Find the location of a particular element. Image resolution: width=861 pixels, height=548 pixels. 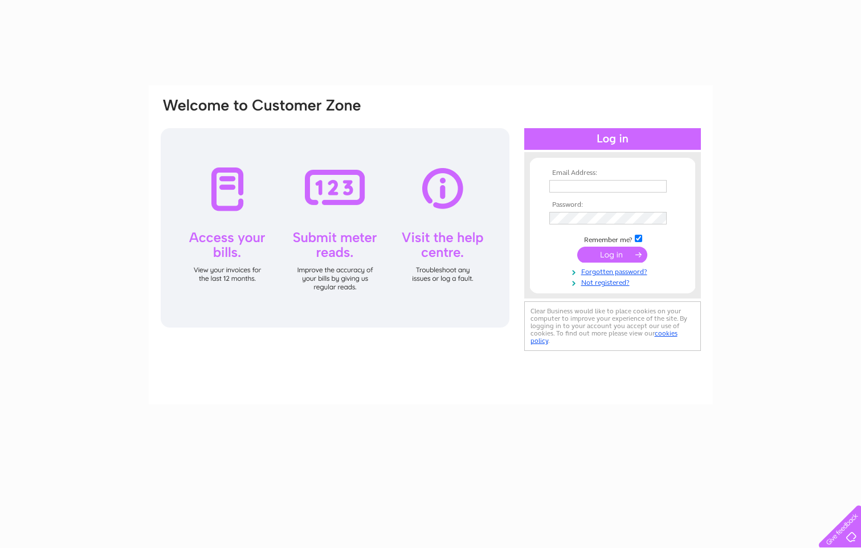

th: Email Address: is located at coordinates (613, 173).